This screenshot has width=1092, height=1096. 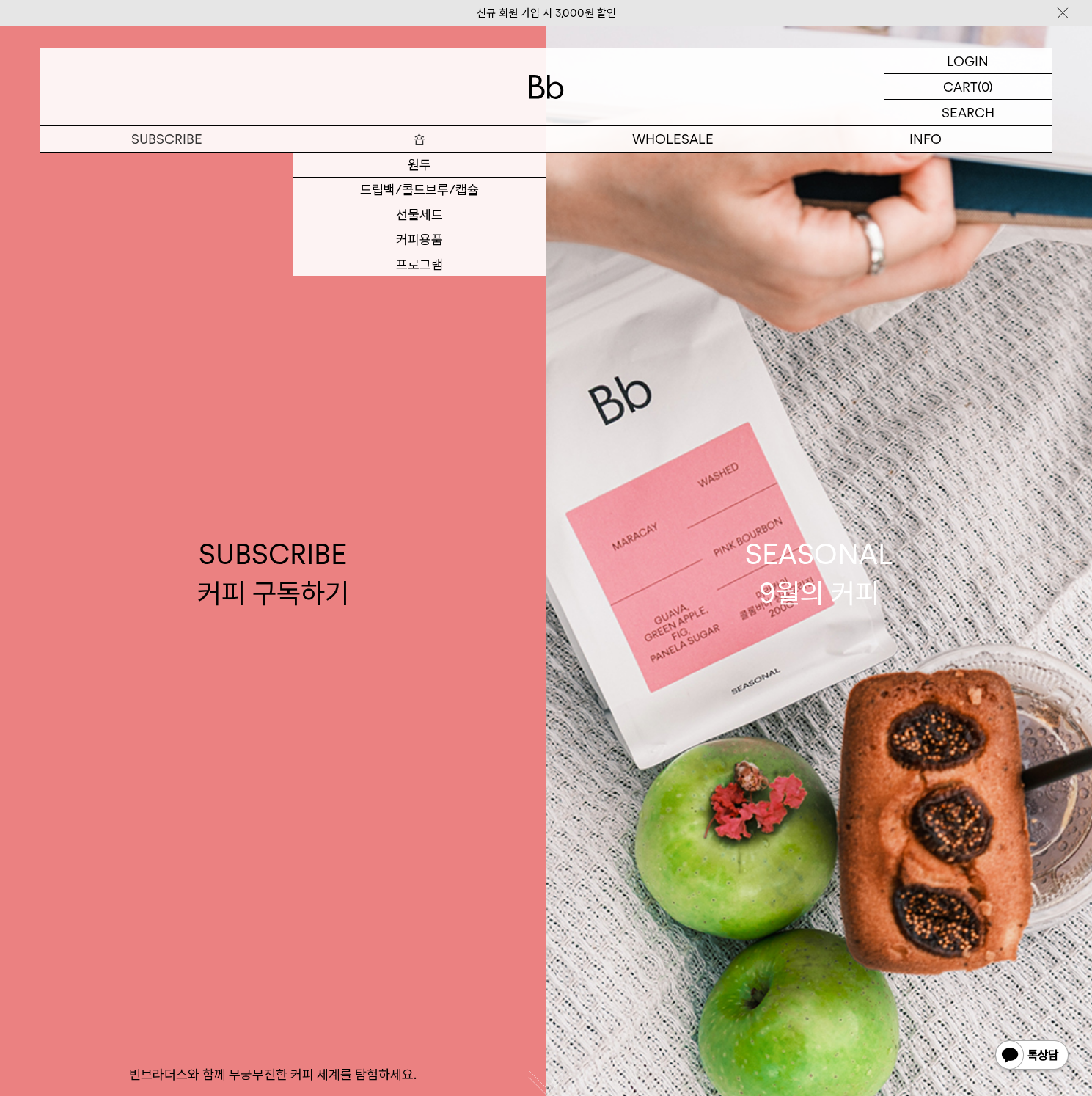 What do you see at coordinates (968, 61) in the screenshot?
I see `p: LOGIN` at bounding box center [968, 61].